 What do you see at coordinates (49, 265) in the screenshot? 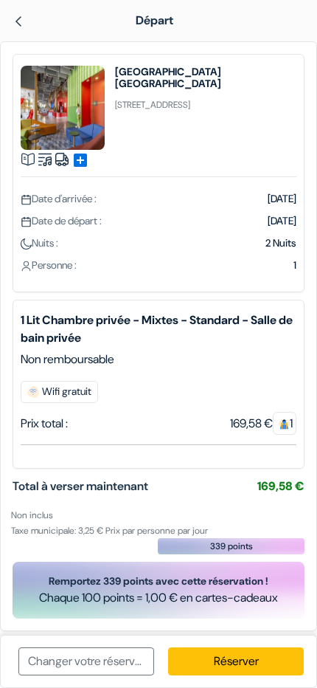
I see `span: Personne :` at bounding box center [49, 265].